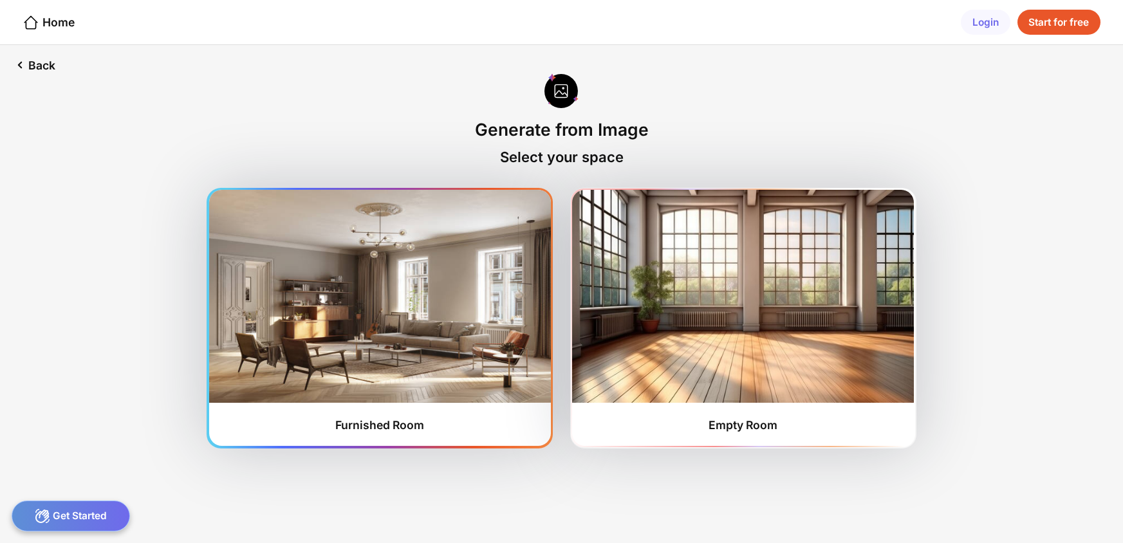  Describe the element at coordinates (1059, 23) in the screenshot. I see `div: Start for free` at that location.